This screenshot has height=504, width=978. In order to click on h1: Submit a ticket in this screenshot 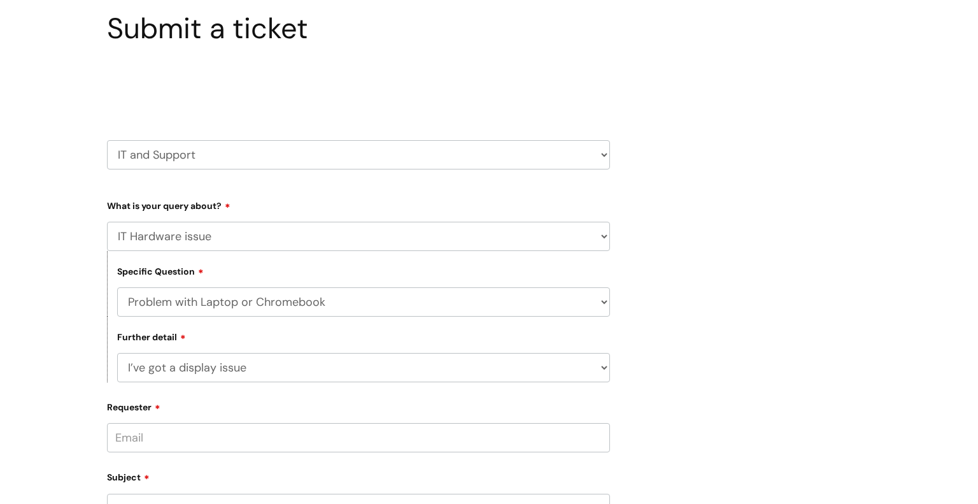, I will do `click(359, 29)`.